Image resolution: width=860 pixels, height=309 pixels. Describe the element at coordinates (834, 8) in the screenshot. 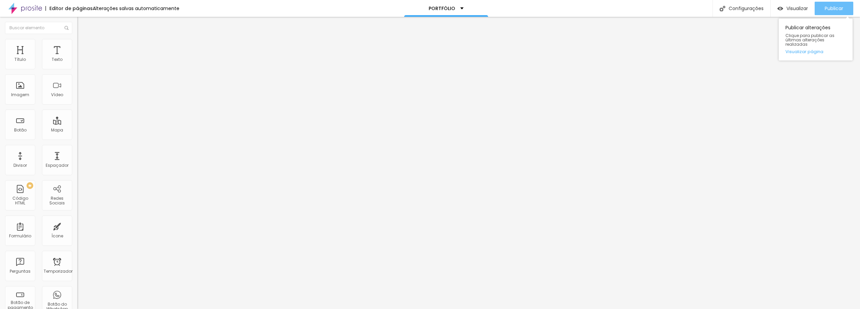

I see `button: Publicar` at that location.